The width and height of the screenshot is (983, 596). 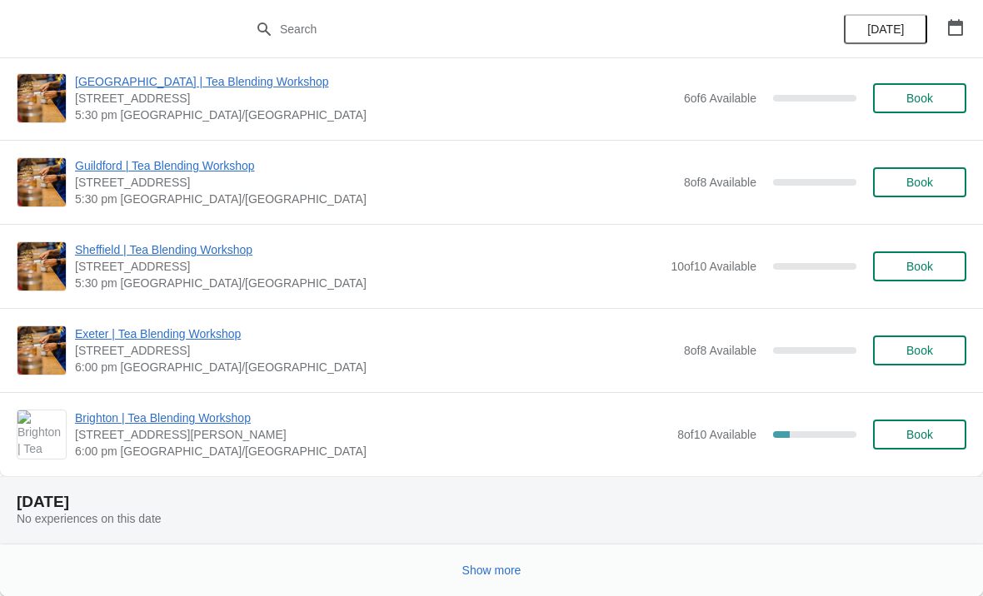 I want to click on span: No experiences on this date, so click(x=89, y=519).